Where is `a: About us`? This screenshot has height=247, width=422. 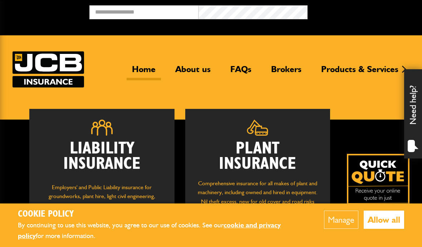 a: About us is located at coordinates (193, 72).